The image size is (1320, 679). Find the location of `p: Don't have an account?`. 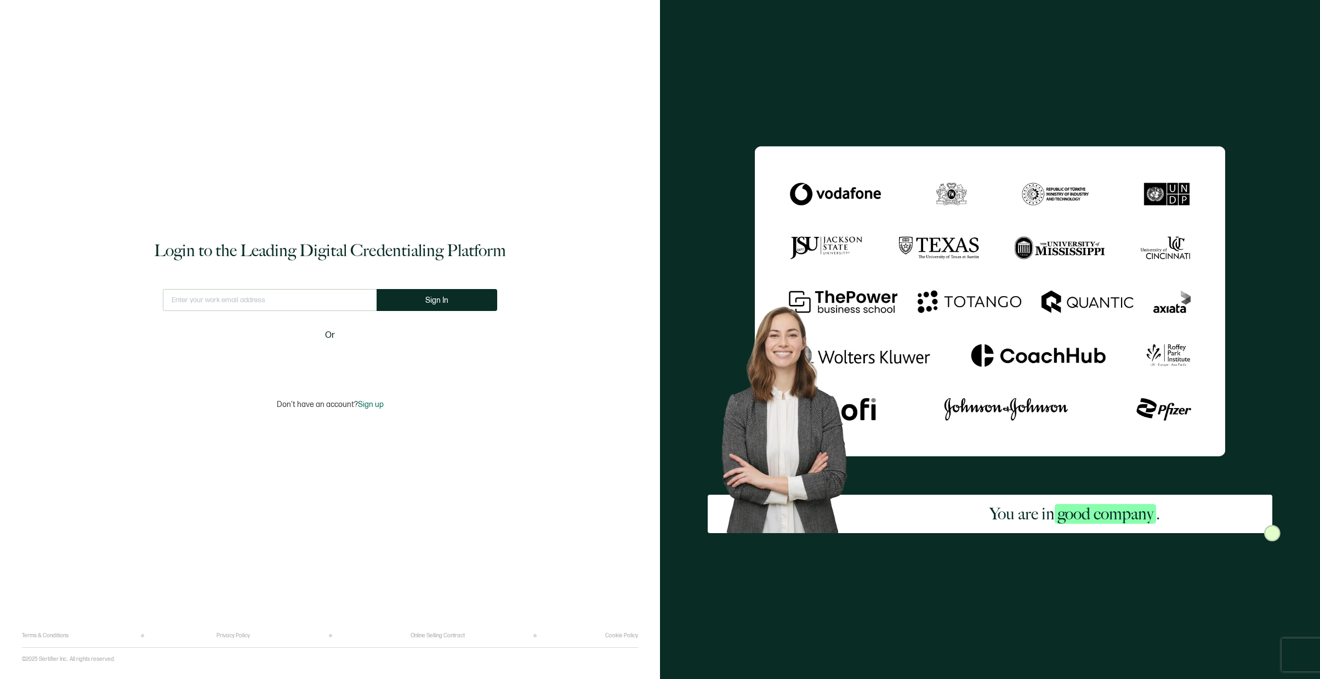

p: Don't have an account? is located at coordinates (330, 404).